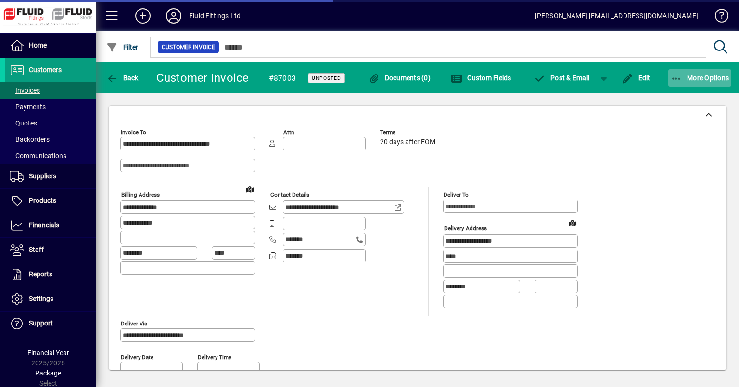 This screenshot has width=739, height=387. I want to click on div: Fluid Fittings Ltd, so click(215, 16).